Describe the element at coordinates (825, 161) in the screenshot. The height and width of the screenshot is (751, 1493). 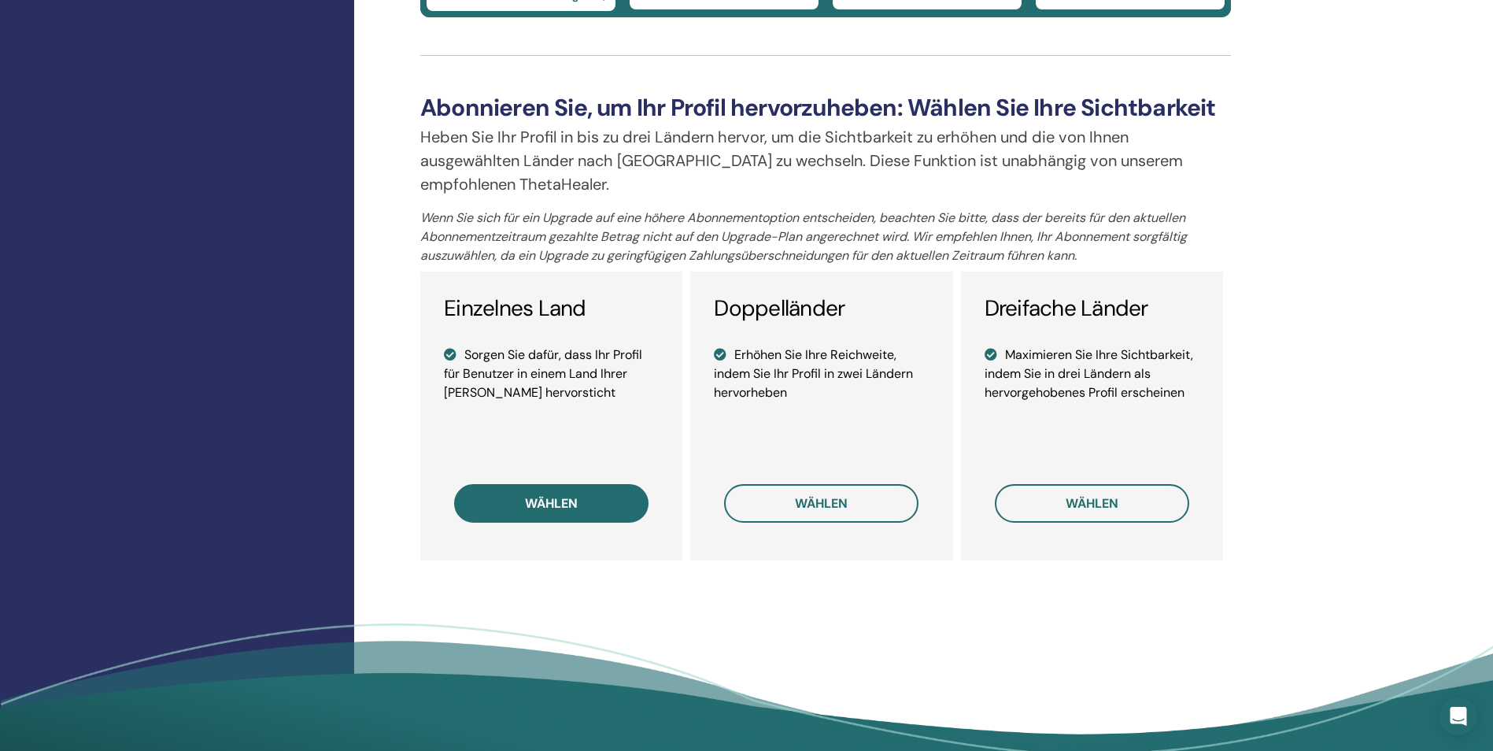
I see `p: Heben Sie Ihr Profil in bis zu drei Ländern hervor, um die Sichtbarkeit zu erhöhen und die von Ih...` at that location.